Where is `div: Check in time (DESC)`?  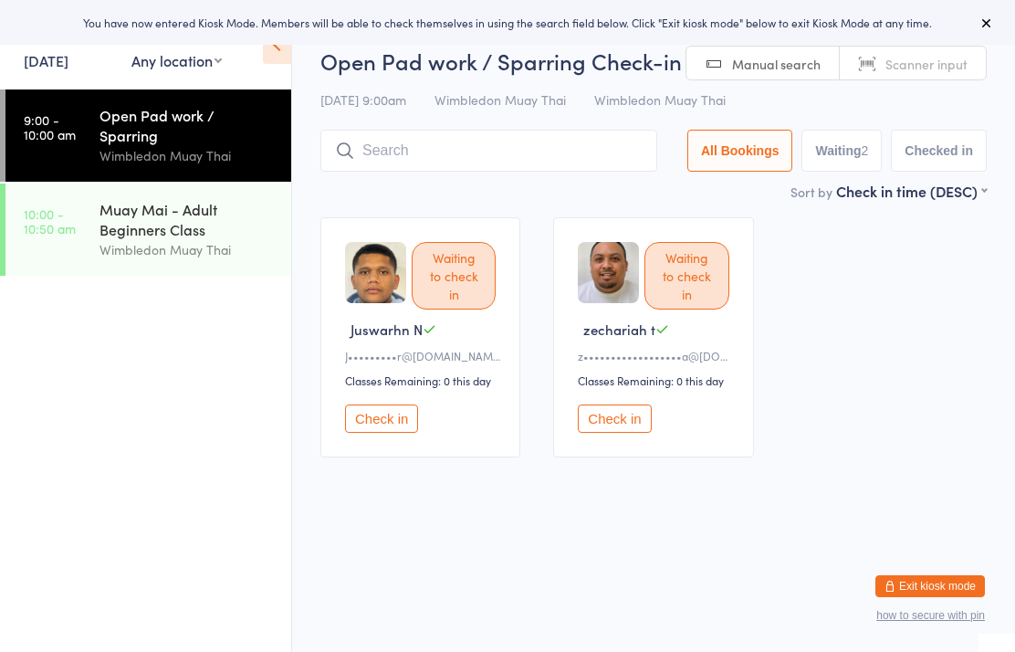 div: Check in time (DESC) is located at coordinates (911, 191).